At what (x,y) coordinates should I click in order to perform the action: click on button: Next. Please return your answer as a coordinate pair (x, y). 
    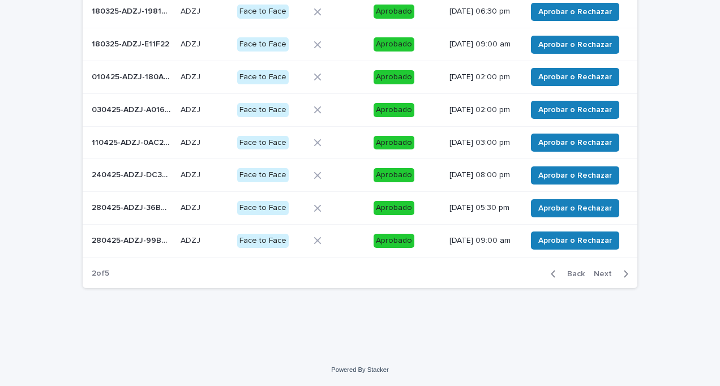
    Looking at the image, I should click on (613, 274).